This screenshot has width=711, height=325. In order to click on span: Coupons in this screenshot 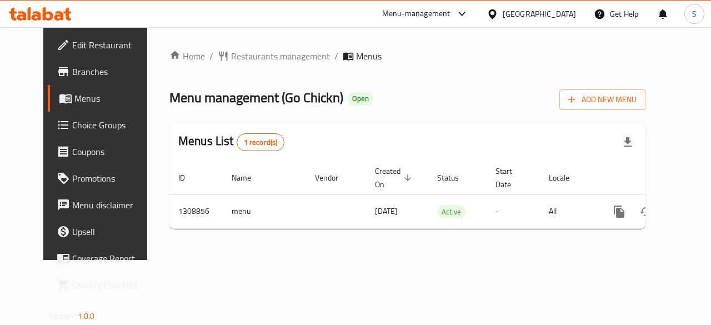, I will do `click(113, 152)`.